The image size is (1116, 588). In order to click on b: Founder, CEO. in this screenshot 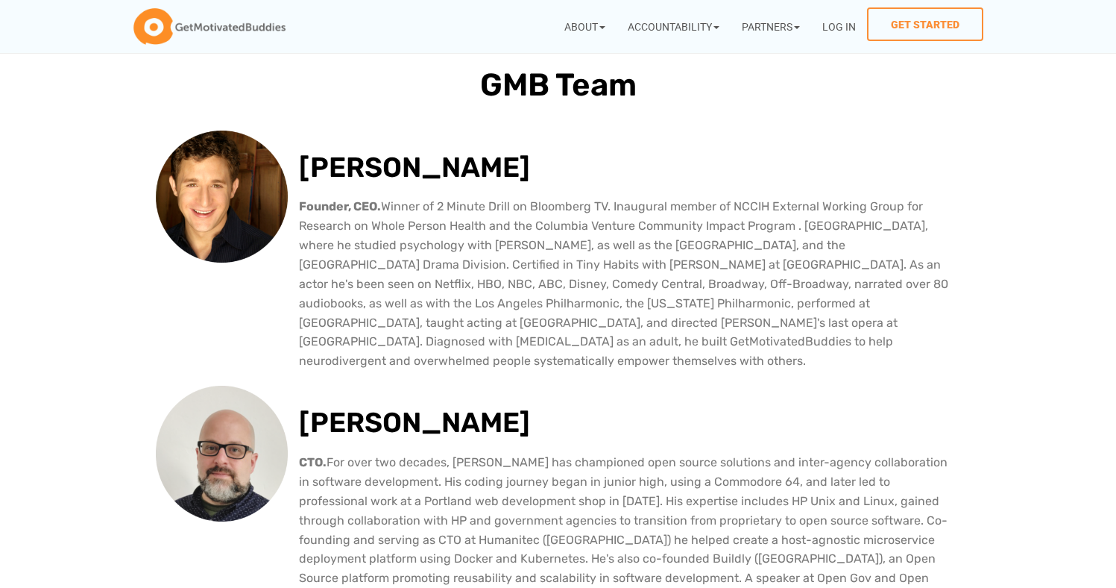, I will do `click(340, 206)`.